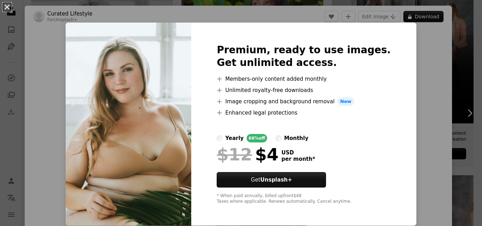 This screenshot has height=226, width=482. What do you see at coordinates (128, 124) in the screenshot?
I see `img: premium_photo-1722600006850-eb9cd48674fd` at bounding box center [128, 124].